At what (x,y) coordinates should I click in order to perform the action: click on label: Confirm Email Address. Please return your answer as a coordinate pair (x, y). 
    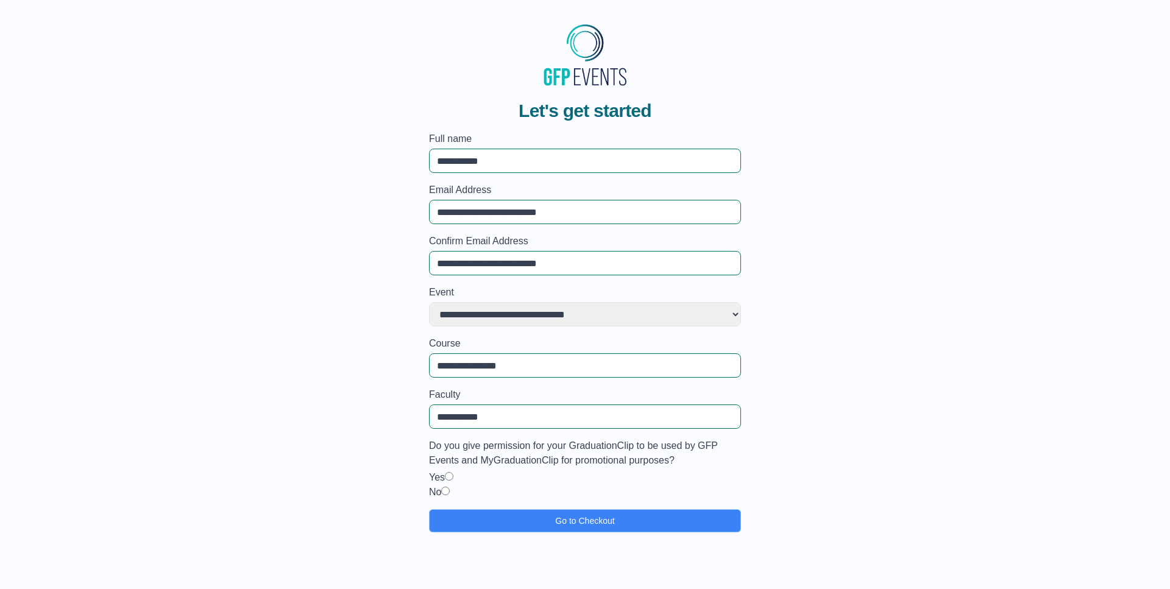
    Looking at the image, I should click on (585, 241).